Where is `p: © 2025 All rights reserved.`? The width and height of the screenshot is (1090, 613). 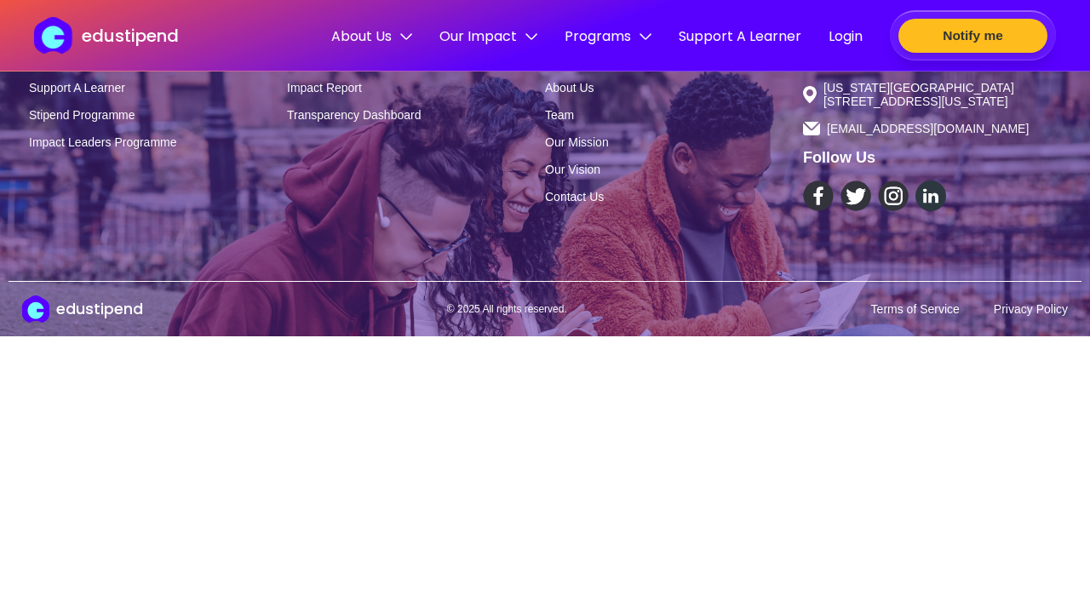
p: © 2025 All rights reserved. is located at coordinates (507, 309).